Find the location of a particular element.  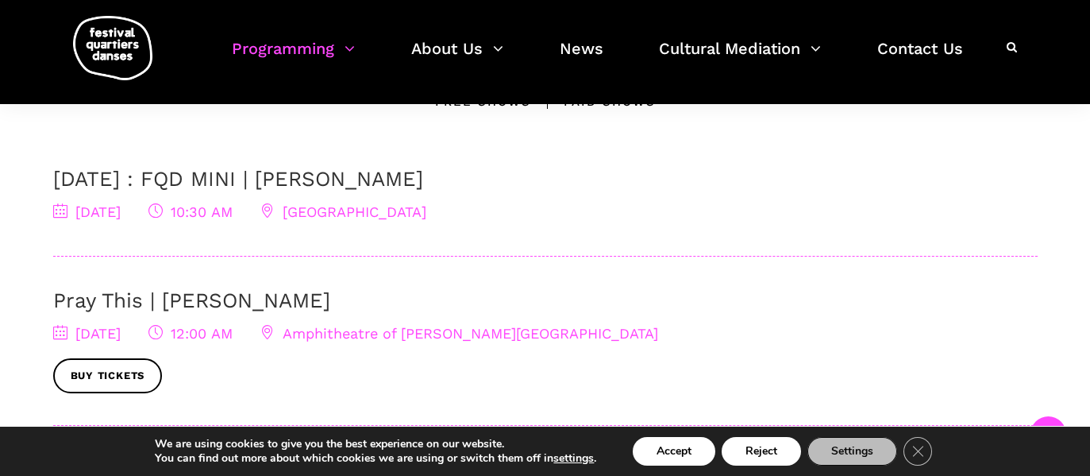

button: Reject is located at coordinates (761, 451).